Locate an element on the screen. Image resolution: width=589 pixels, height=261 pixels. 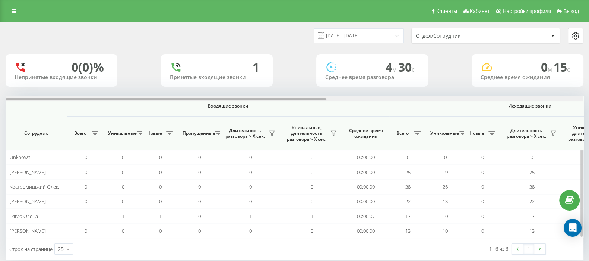
span: Тягло Олена is located at coordinates (24, 216).